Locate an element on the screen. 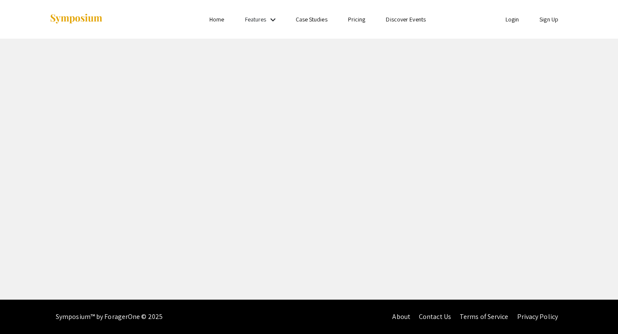 This screenshot has width=618, height=334. a: Case Studies is located at coordinates (312, 19).